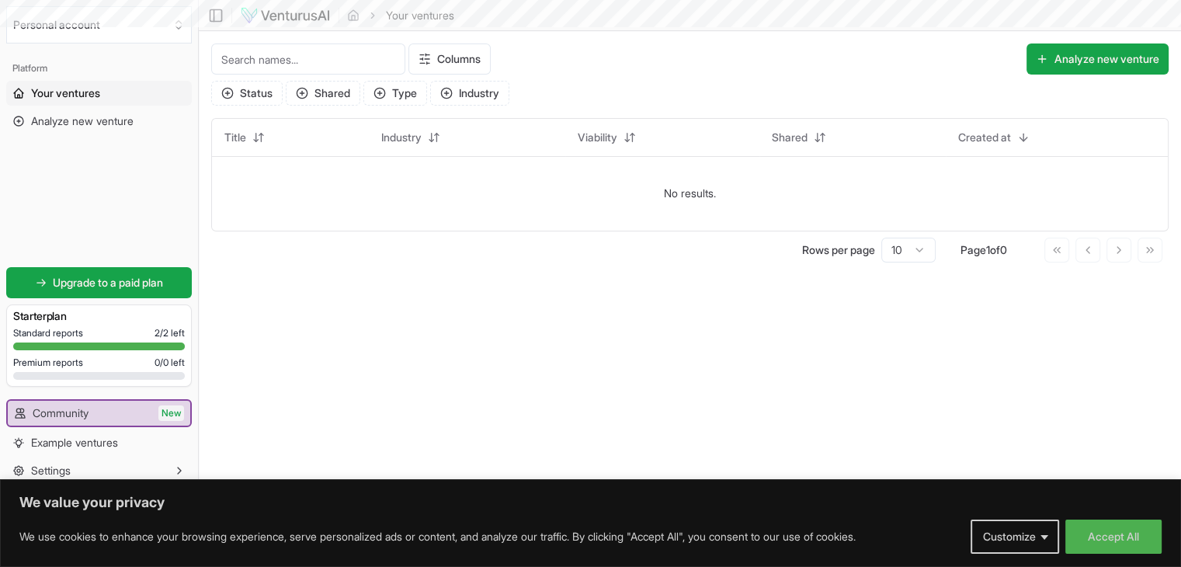  I want to click on span: 0, so click(1003, 249).